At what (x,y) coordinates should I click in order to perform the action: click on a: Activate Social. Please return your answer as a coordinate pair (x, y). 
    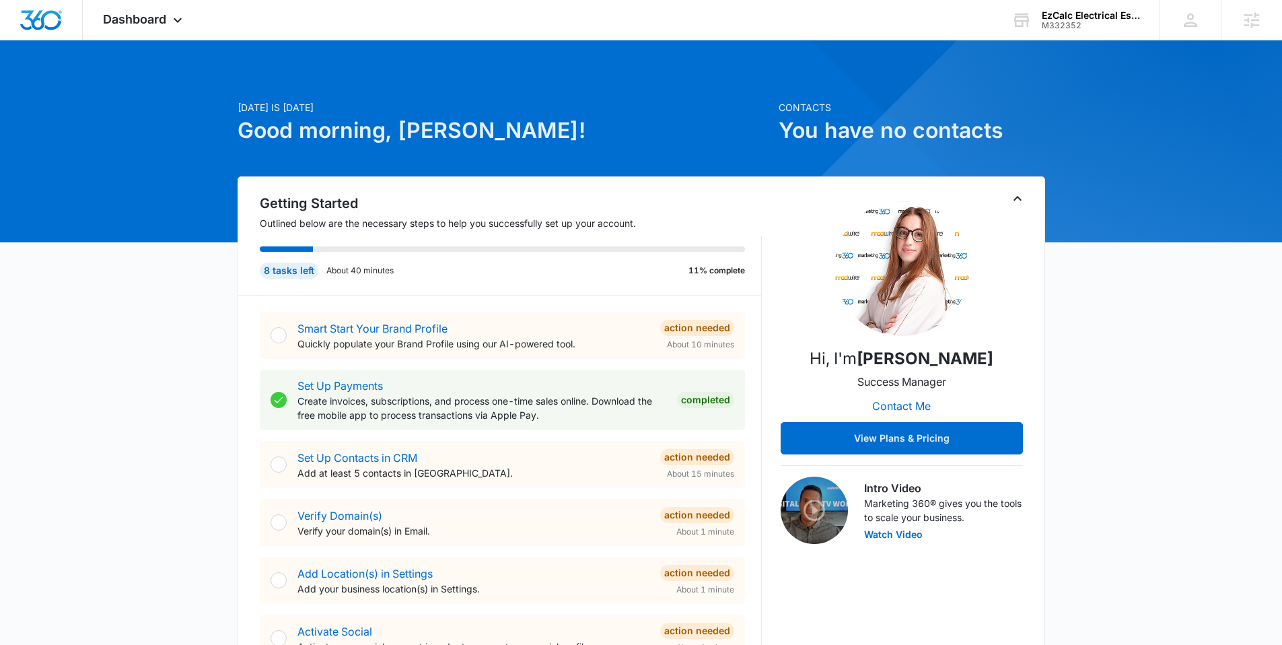
    Looking at the image, I should click on (334, 631).